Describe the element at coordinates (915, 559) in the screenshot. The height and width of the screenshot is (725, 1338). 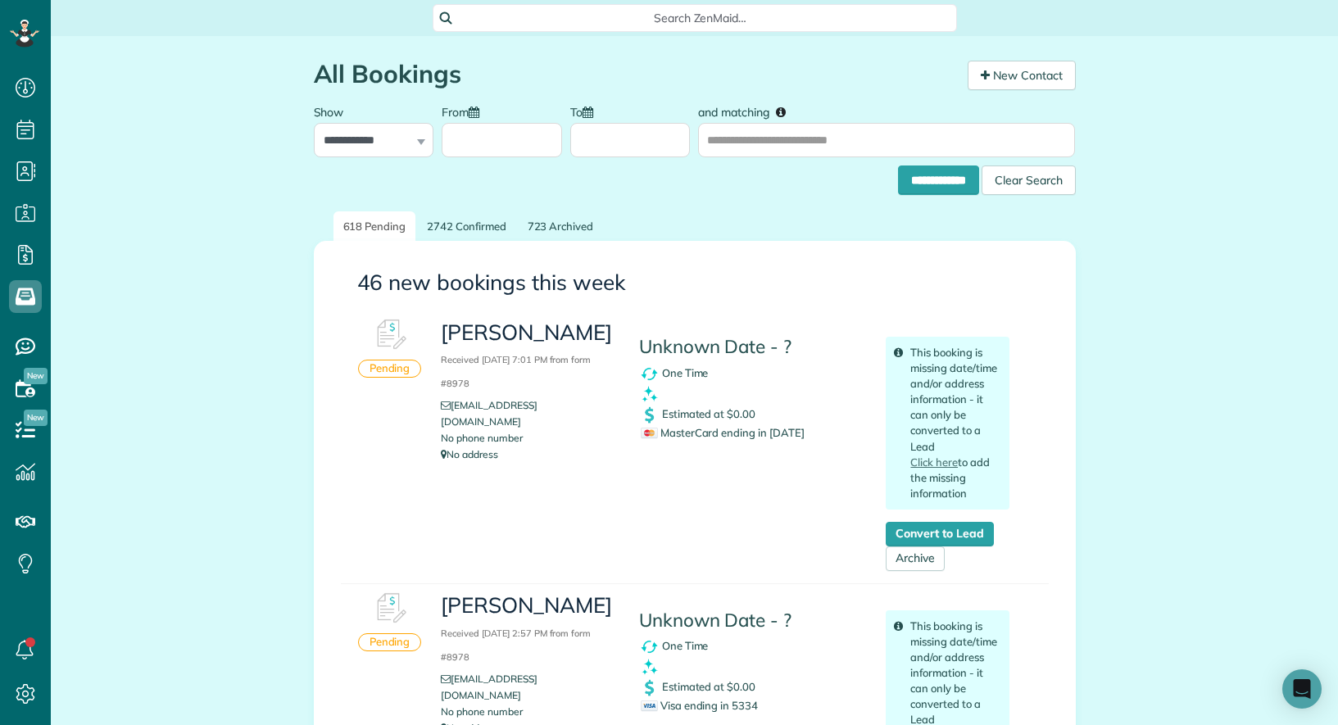
I see `a: Archive` at that location.